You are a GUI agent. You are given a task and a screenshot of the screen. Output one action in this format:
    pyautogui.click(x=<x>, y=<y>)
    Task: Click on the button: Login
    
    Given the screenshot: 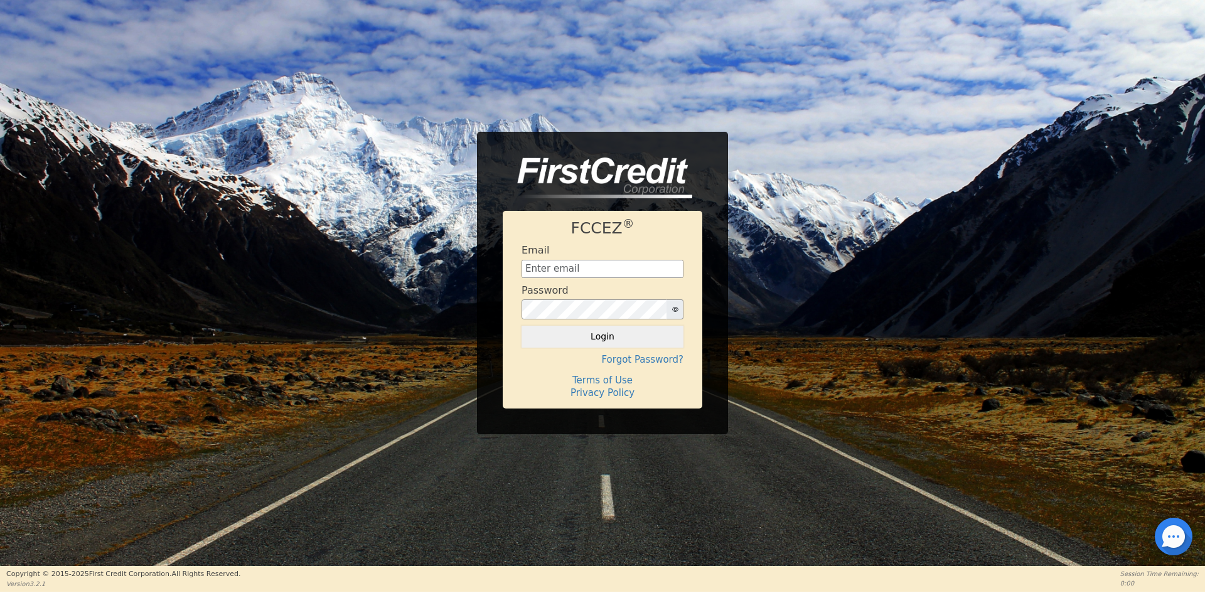 What is the action you would take?
    pyautogui.click(x=602, y=336)
    